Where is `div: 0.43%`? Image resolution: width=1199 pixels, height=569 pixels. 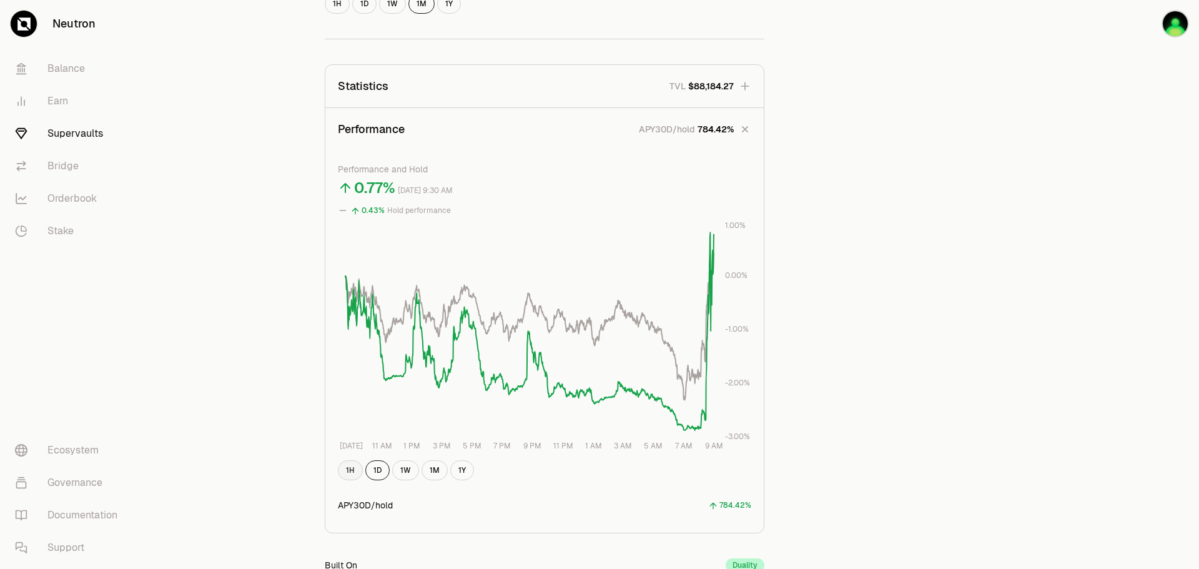
div: 0.43% is located at coordinates (373, 210).